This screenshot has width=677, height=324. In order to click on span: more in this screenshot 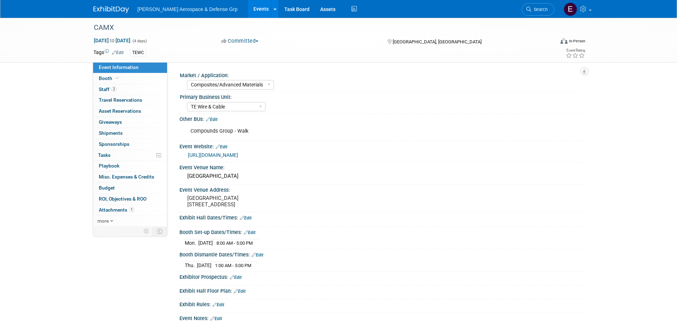, I will do `click(103, 221)`.